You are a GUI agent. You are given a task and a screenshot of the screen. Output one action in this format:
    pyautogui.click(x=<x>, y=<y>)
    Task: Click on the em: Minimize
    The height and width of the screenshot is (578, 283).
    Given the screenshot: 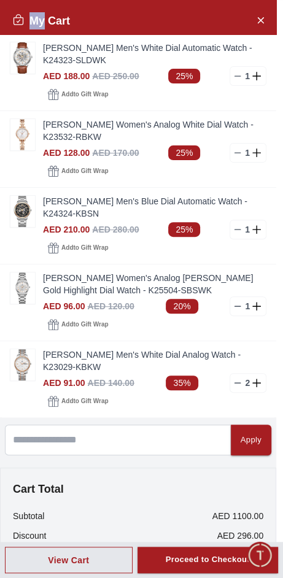 What is the action you would take?
    pyautogui.click(x=265, y=18)
    